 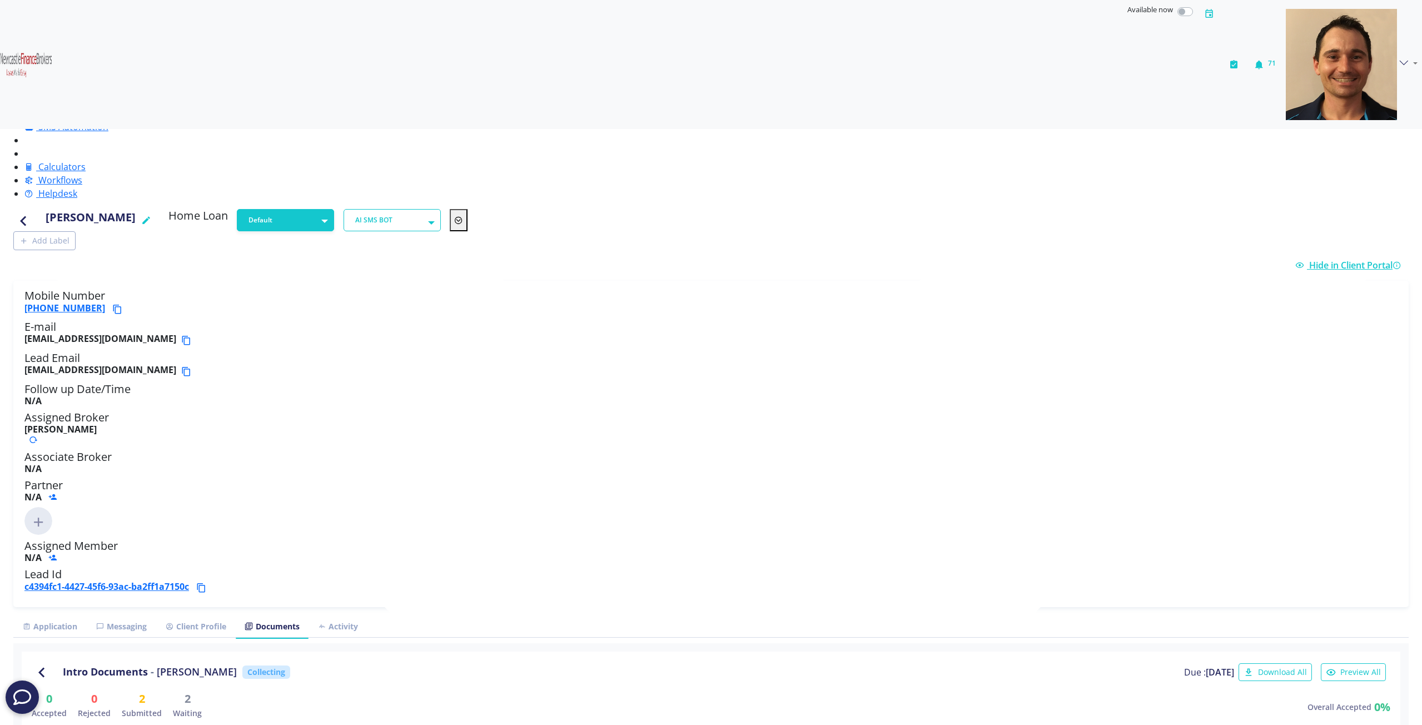 I want to click on h4: Intro Documents, so click(x=150, y=672).